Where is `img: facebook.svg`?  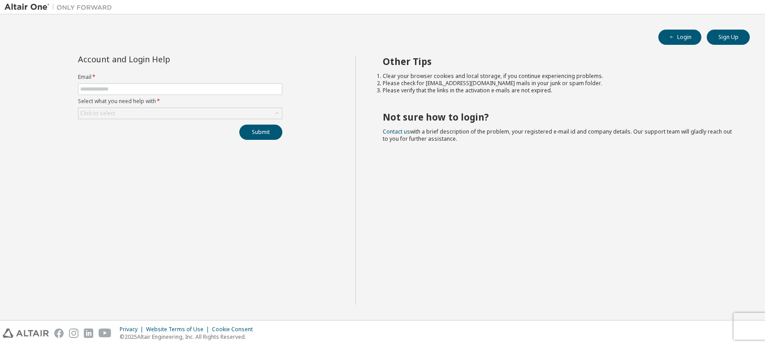
img: facebook.svg is located at coordinates (59, 333).